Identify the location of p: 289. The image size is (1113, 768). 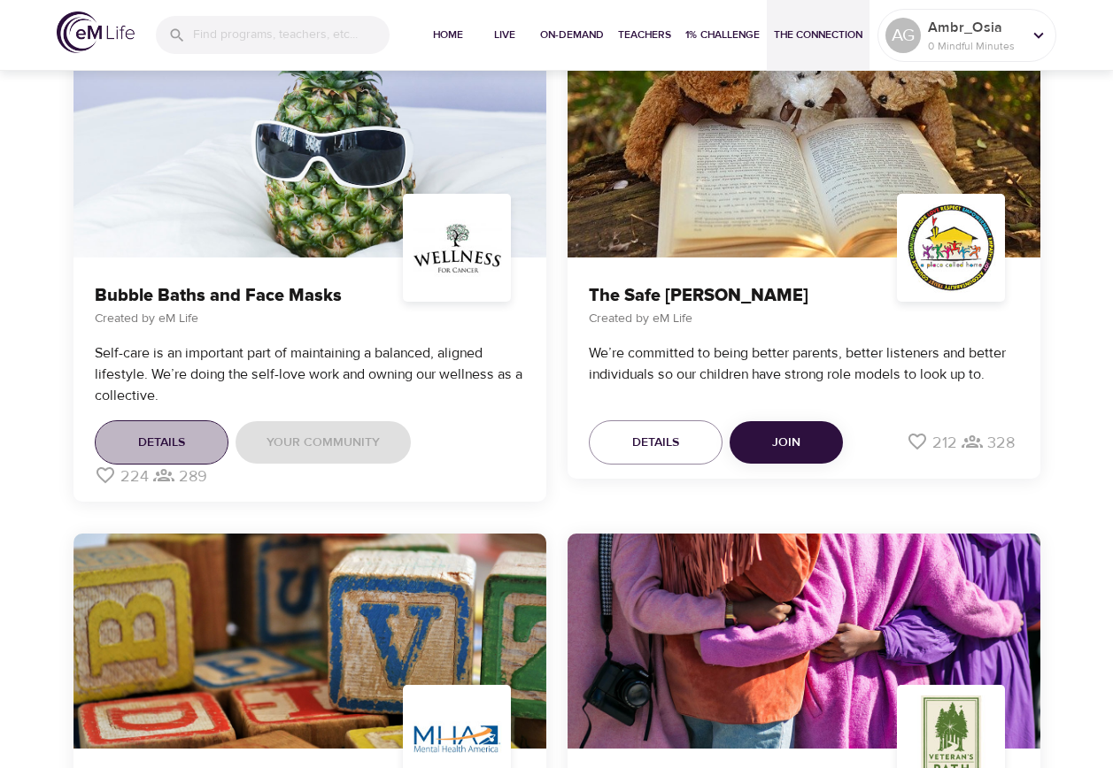
(193, 476).